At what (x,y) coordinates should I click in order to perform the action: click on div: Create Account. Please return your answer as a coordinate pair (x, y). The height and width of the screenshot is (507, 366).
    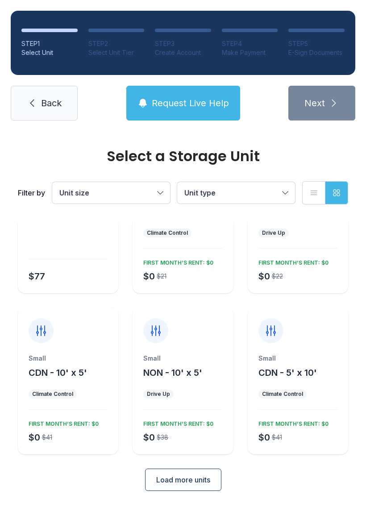
    Looking at the image, I should click on (183, 53).